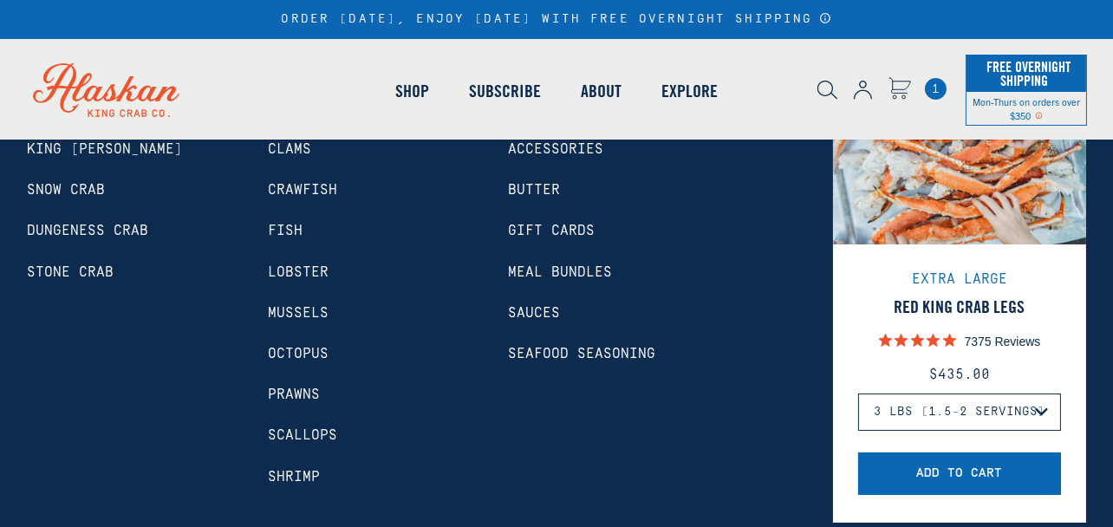 The image size is (1113, 527). Describe the element at coordinates (863, 90) in the screenshot. I see `img: account` at that location.